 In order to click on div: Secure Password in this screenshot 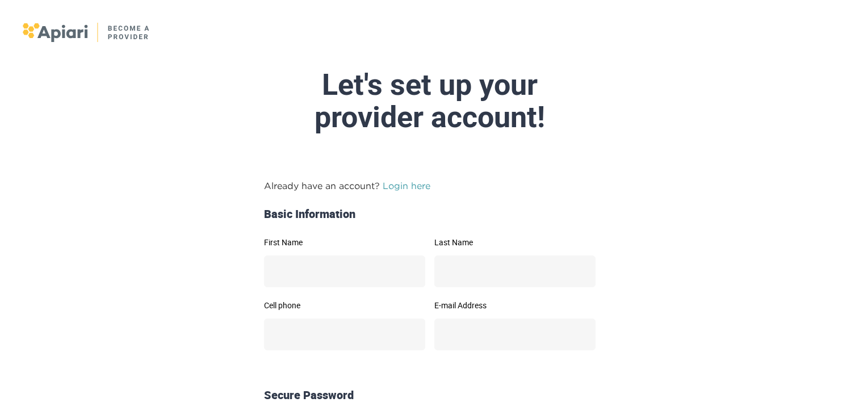, I will do `click(430, 395)`.